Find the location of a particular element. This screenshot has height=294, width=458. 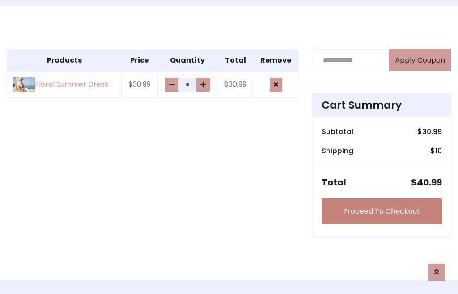

a: Proceed To Checkout is located at coordinates (382, 212).